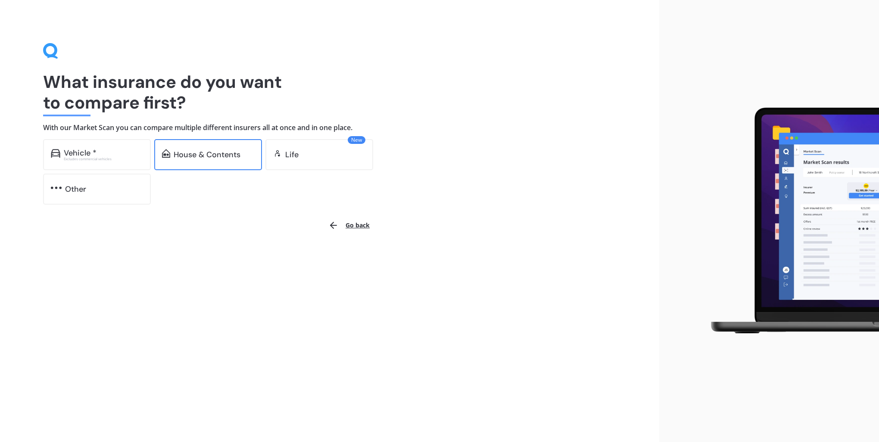 The width and height of the screenshot is (879, 442). Describe the element at coordinates (277, 153) in the screenshot. I see `img: life.f720d6a2d7cdcd3ad642.svg` at that location.